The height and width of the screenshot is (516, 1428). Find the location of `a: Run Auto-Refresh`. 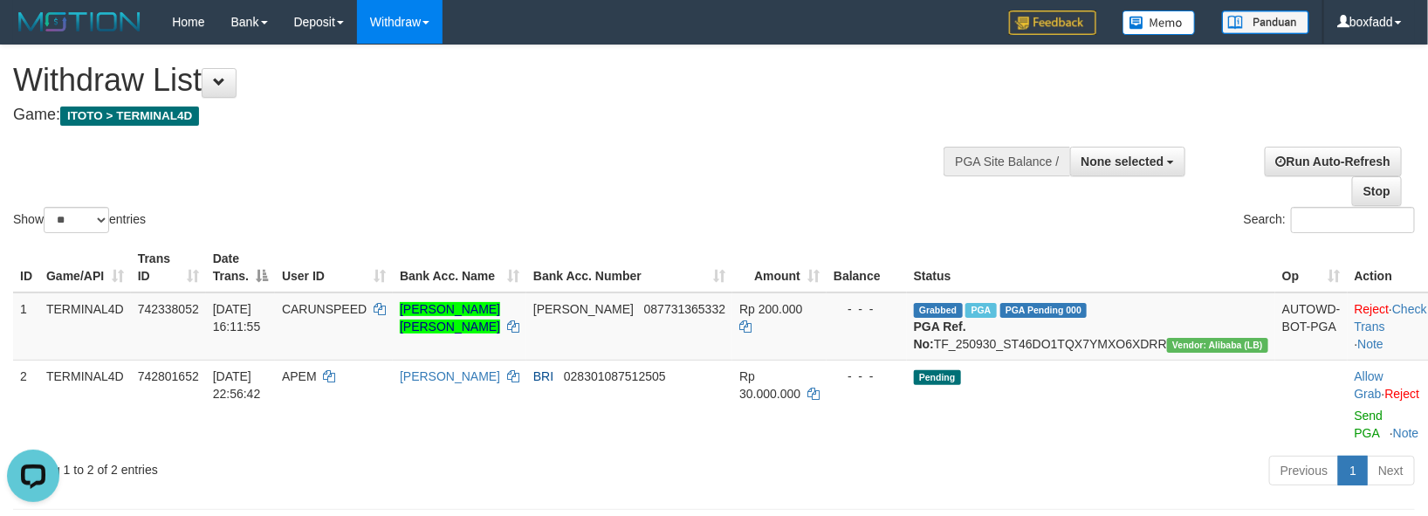

a: Run Auto-Refresh is located at coordinates (1333, 161).